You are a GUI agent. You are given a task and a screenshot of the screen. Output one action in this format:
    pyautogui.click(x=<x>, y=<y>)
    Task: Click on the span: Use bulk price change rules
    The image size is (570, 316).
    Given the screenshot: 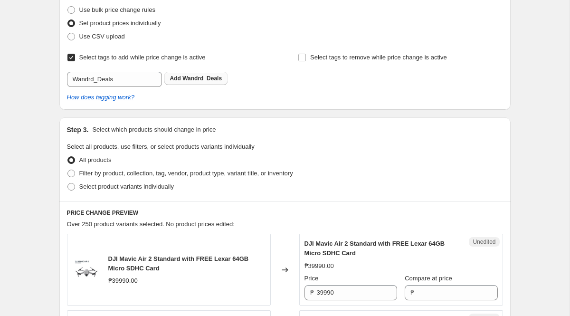 What is the action you would take?
    pyautogui.click(x=117, y=9)
    